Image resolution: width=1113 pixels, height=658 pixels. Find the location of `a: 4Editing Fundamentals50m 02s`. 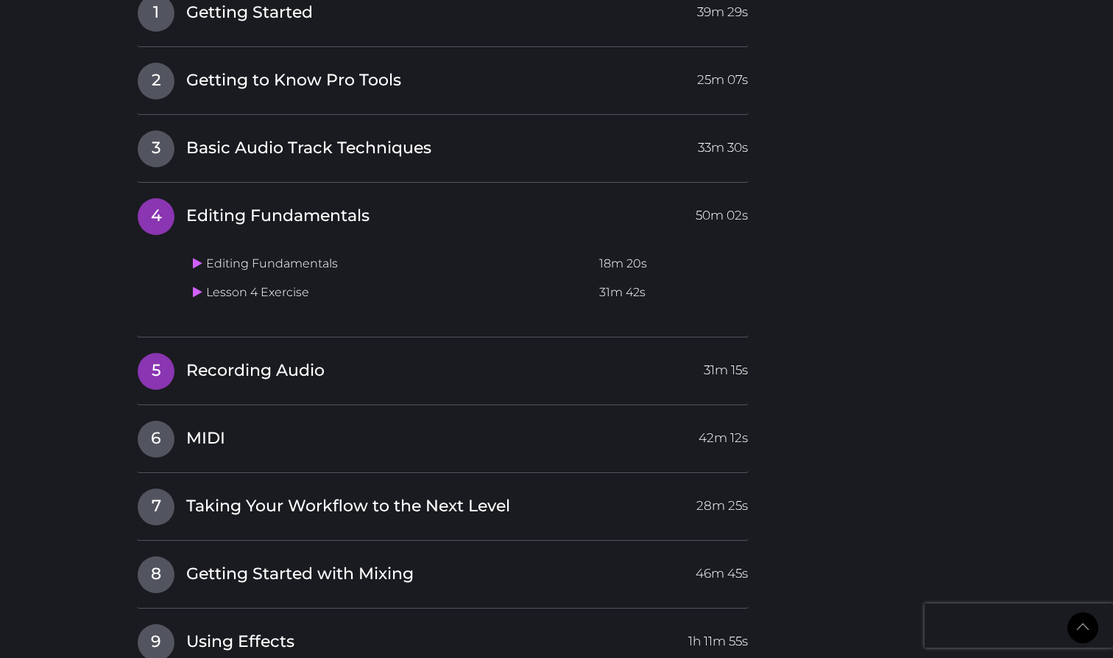

a: 4Editing Fundamentals50m 02s is located at coordinates (443, 213).